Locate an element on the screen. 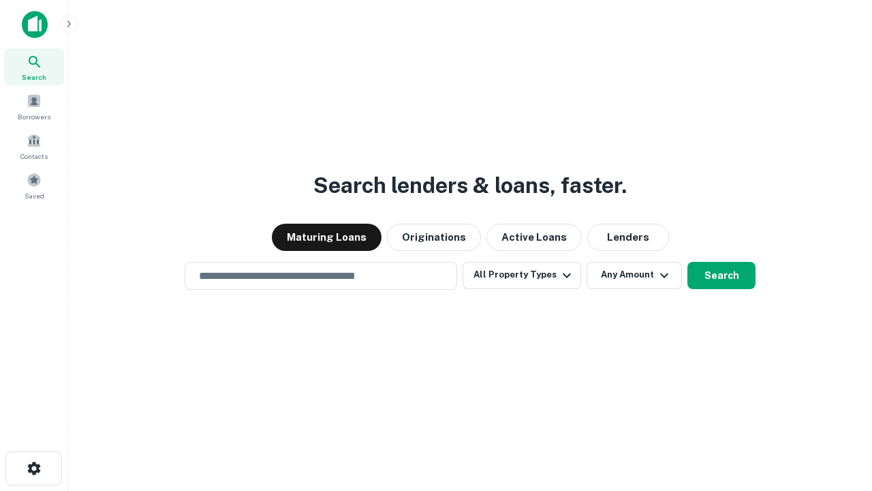 The height and width of the screenshot is (491, 872). a: Search is located at coordinates (34, 67).